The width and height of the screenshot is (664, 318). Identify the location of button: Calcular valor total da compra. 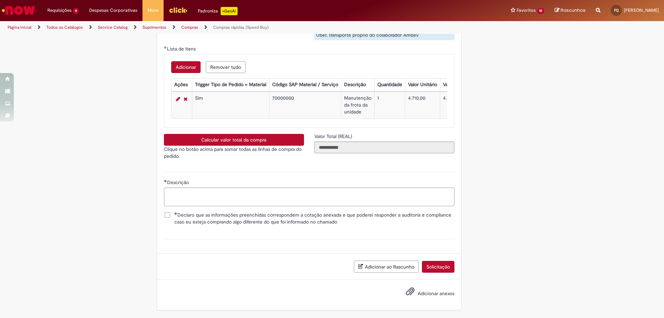
(234, 140).